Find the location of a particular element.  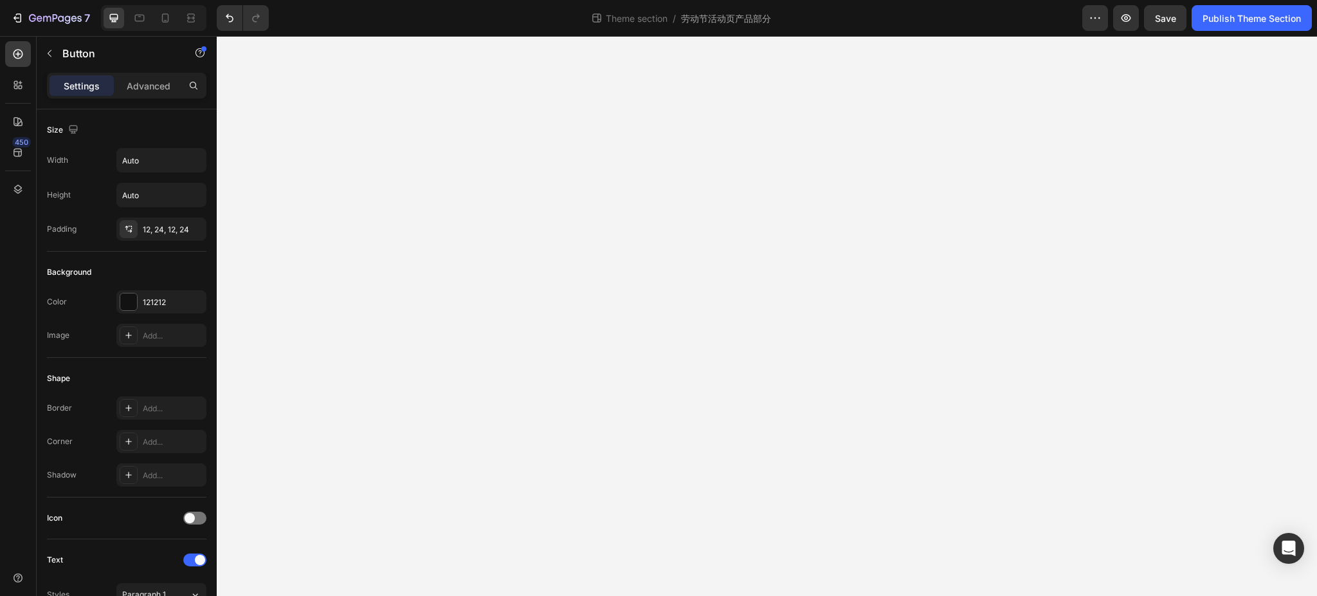

div: Background is located at coordinates (69, 272).